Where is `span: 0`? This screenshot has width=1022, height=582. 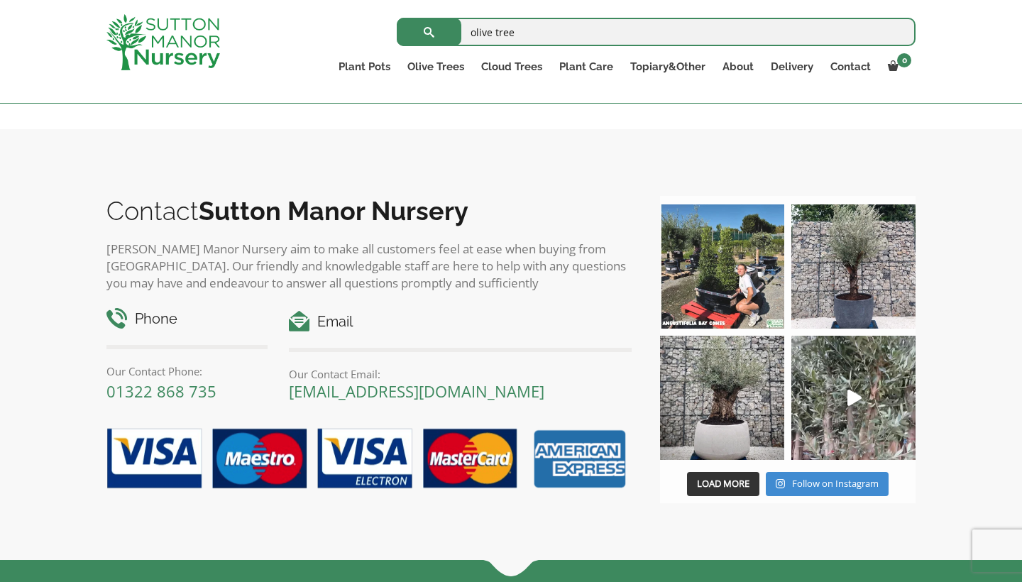 span: 0 is located at coordinates (904, 60).